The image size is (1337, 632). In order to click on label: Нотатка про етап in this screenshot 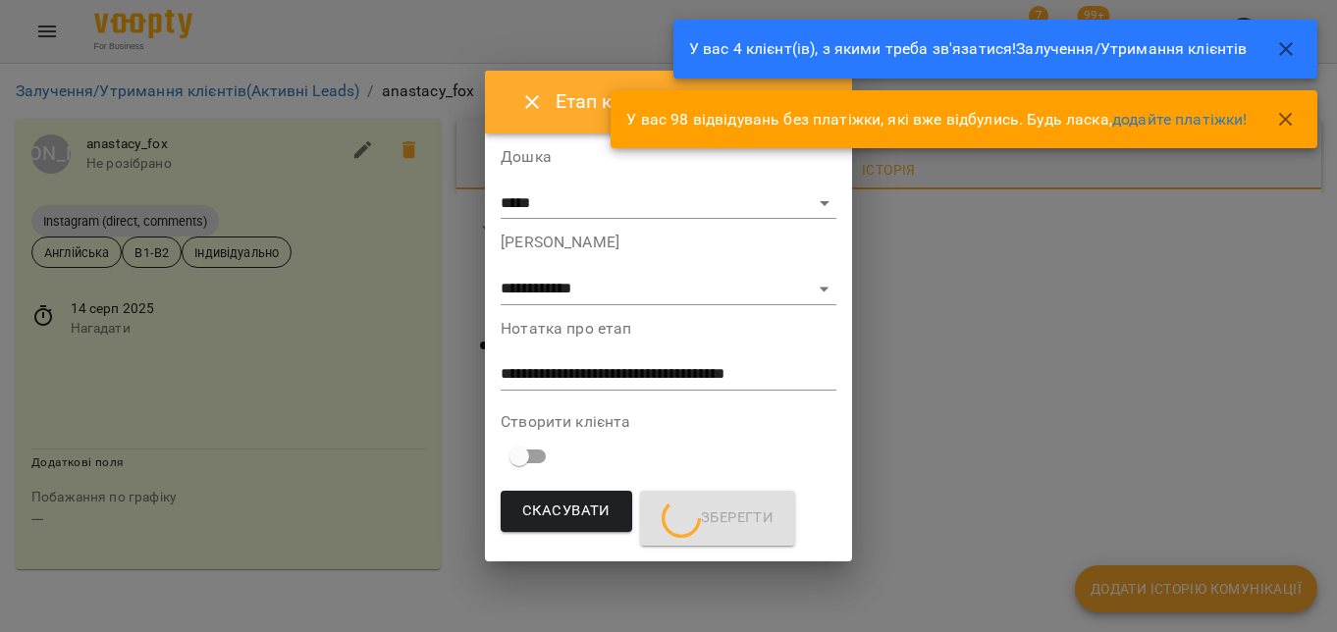, I will do `click(668, 329)`.